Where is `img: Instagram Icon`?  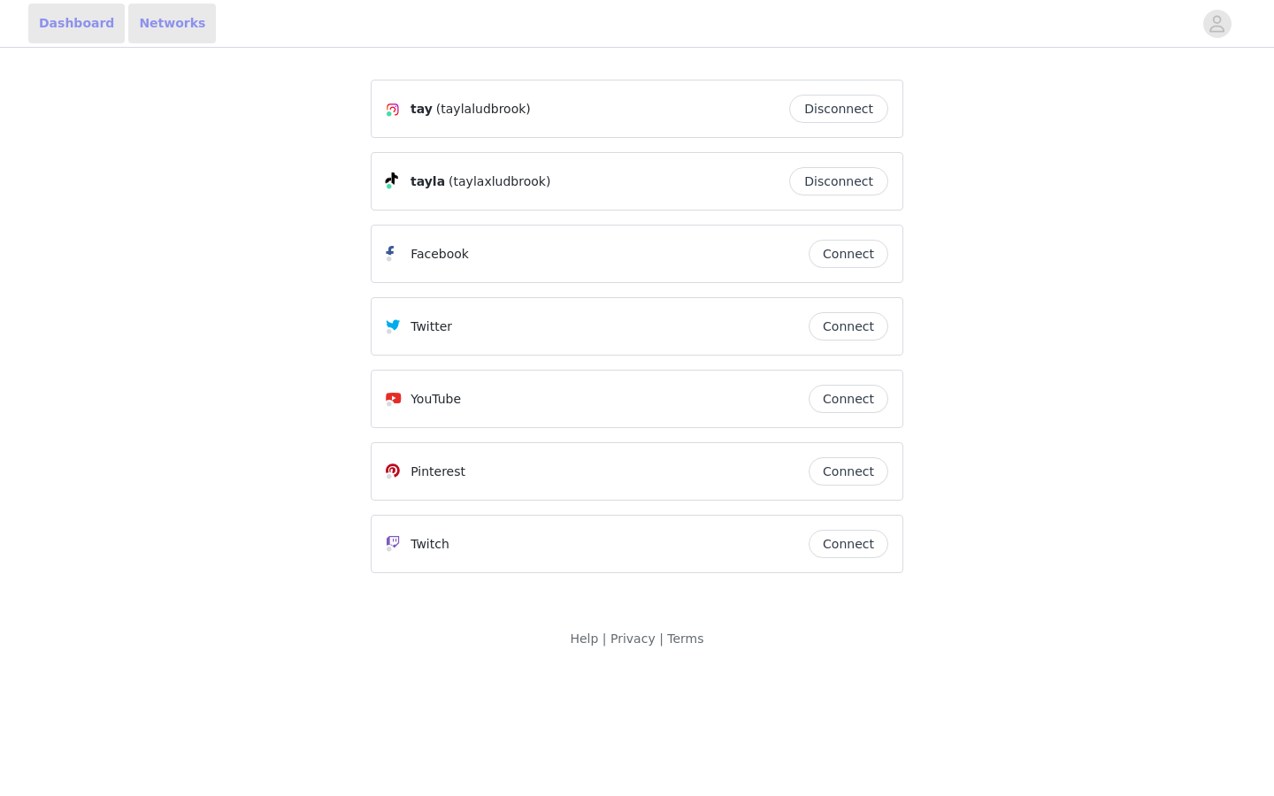
img: Instagram Icon is located at coordinates (393, 110).